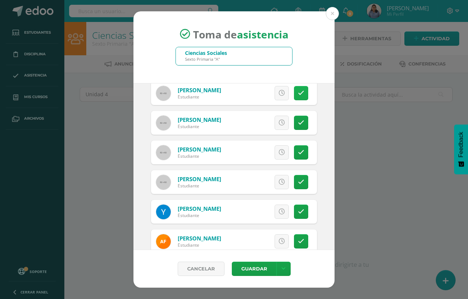  Describe the element at coordinates (333, 14) in the screenshot. I see `button: Close (Esc)` at that location.